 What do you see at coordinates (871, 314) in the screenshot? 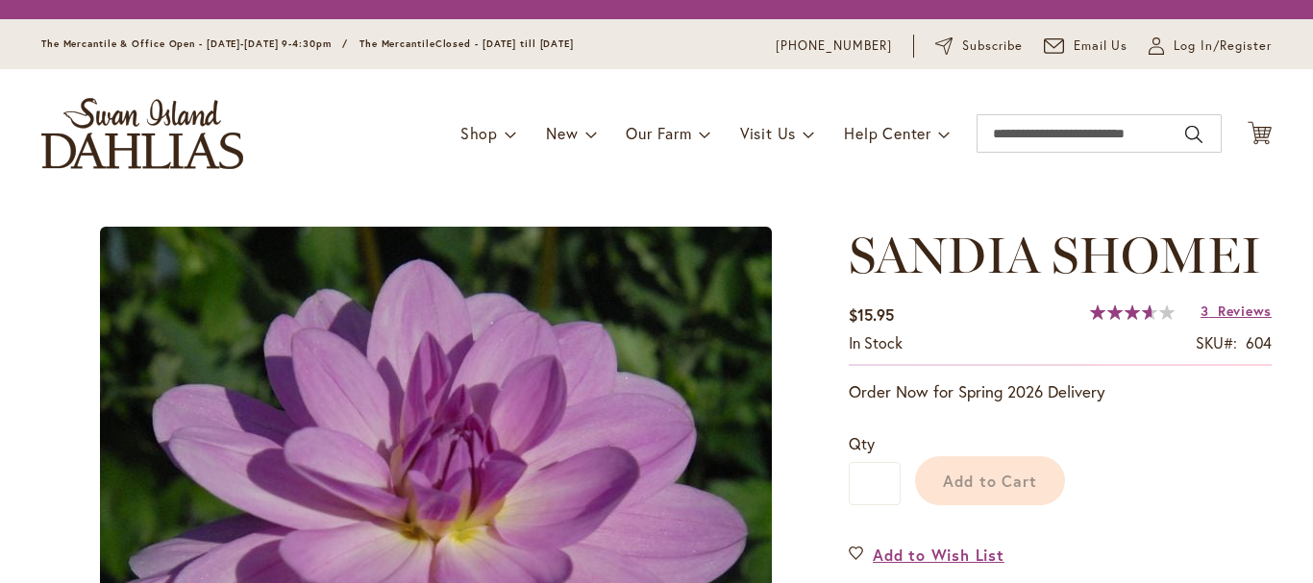
I see `span: $15.95` at bounding box center [871, 314].